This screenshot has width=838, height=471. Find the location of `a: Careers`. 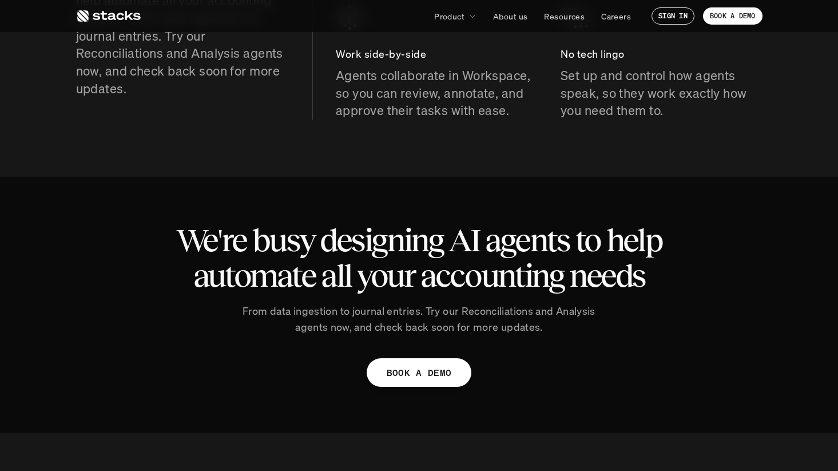

a: Careers is located at coordinates (616, 16).